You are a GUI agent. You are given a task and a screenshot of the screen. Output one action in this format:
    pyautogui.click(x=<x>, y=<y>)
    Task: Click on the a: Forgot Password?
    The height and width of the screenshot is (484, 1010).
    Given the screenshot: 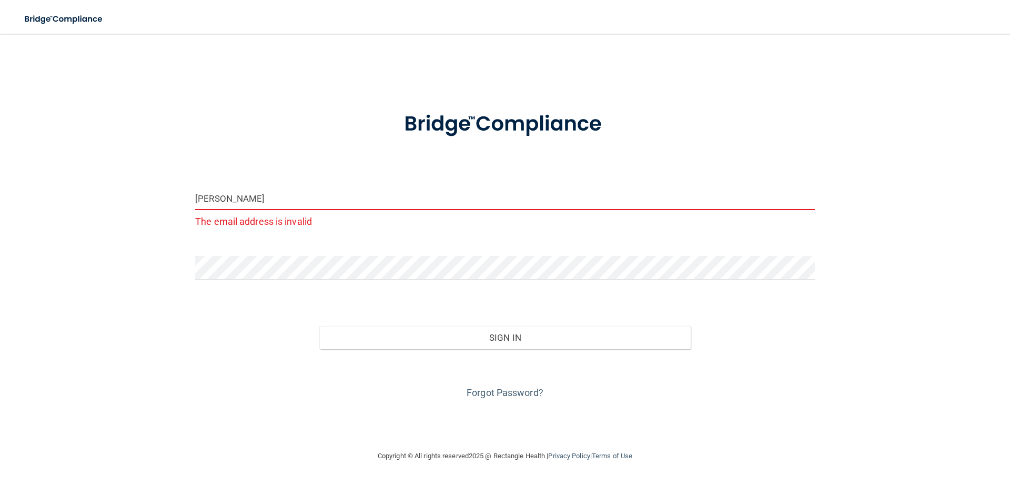 What is the action you would take?
    pyautogui.click(x=505, y=392)
    